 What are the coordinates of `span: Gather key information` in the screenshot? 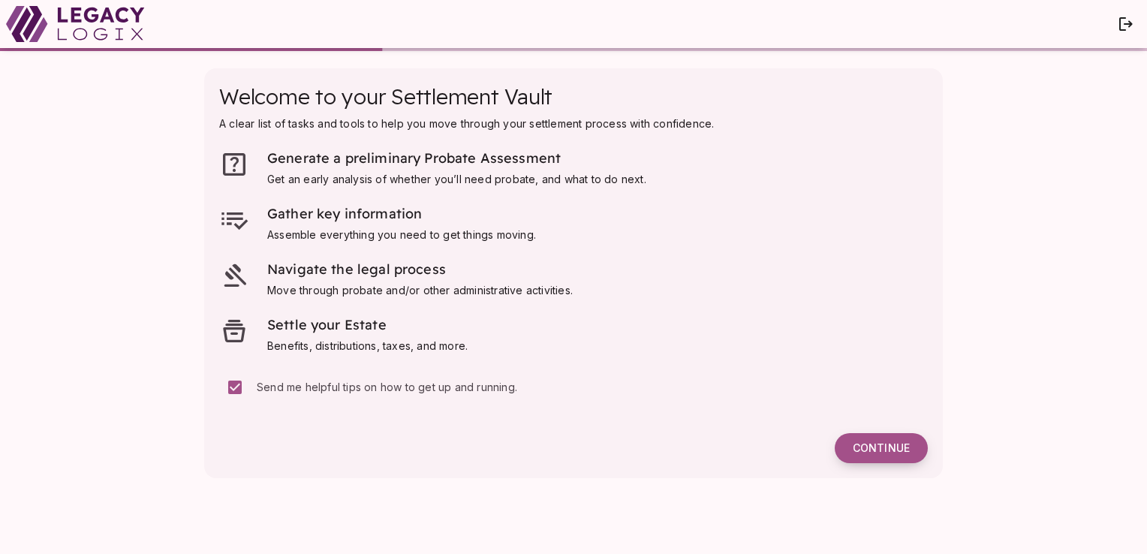 It's located at (344, 213).